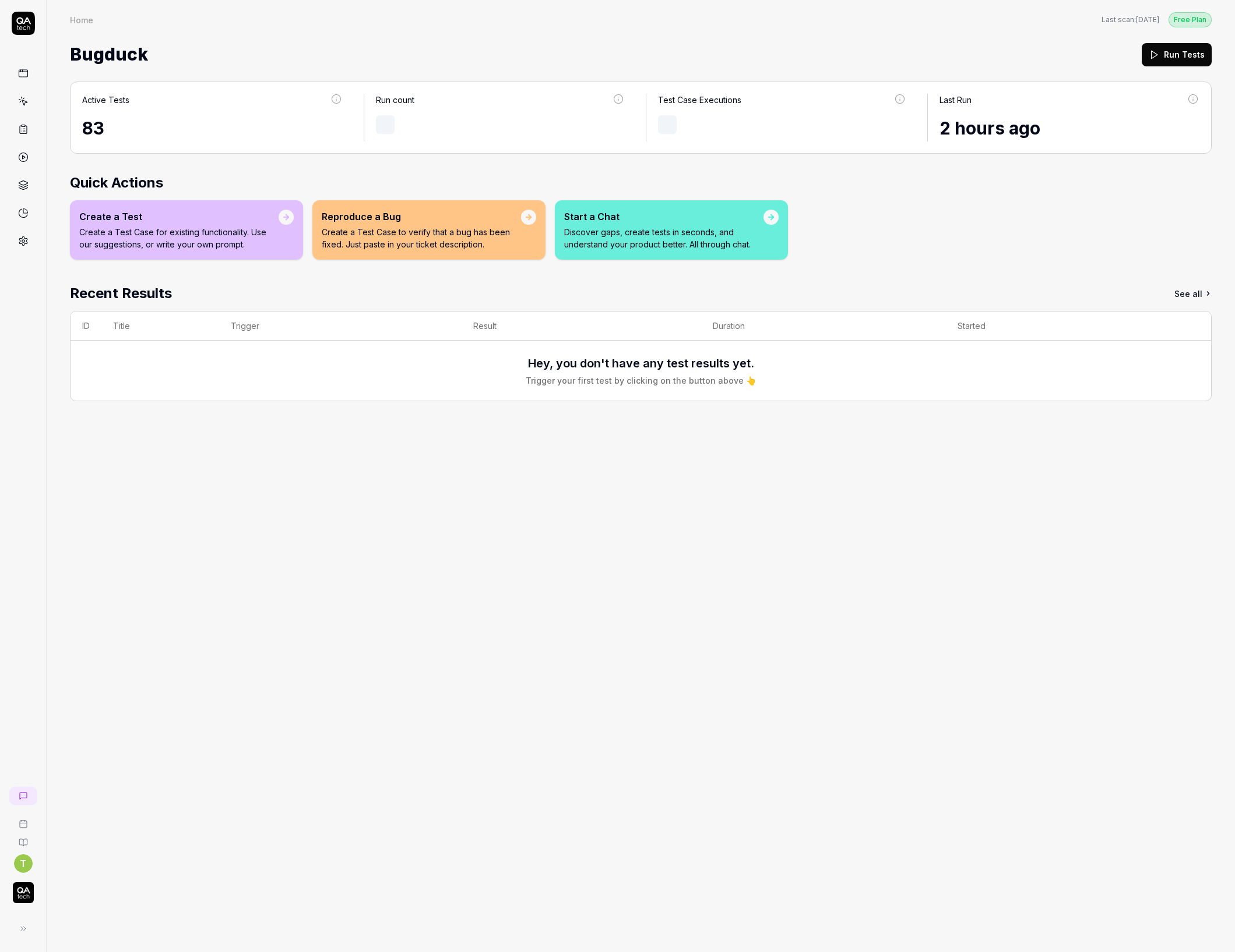 This screenshot has height=952, width=1235. What do you see at coordinates (160, 326) in the screenshot?
I see `th: Title` at bounding box center [160, 326].